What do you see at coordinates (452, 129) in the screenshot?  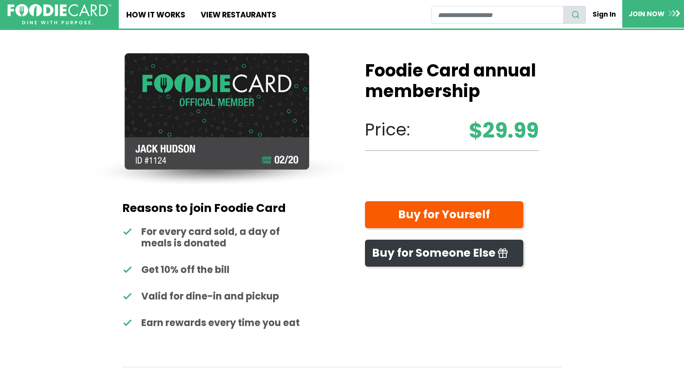 I see `p: Price:` at bounding box center [452, 129].